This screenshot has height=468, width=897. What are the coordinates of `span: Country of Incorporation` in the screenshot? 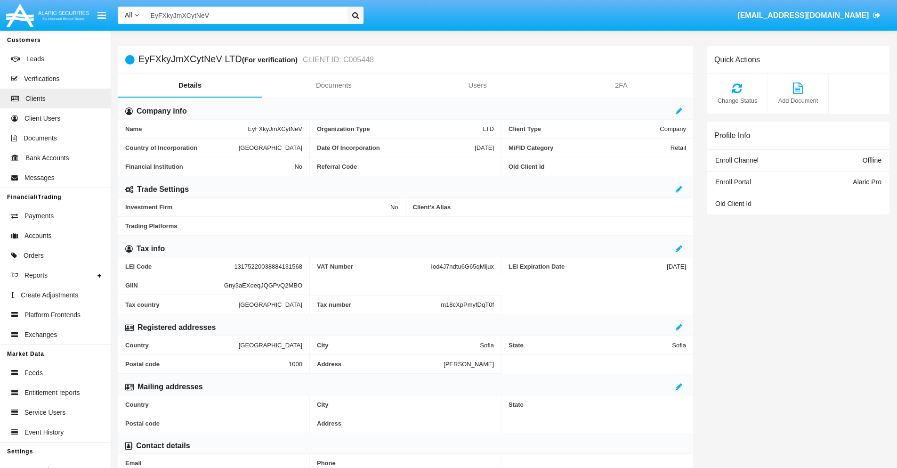 It's located at (182, 147).